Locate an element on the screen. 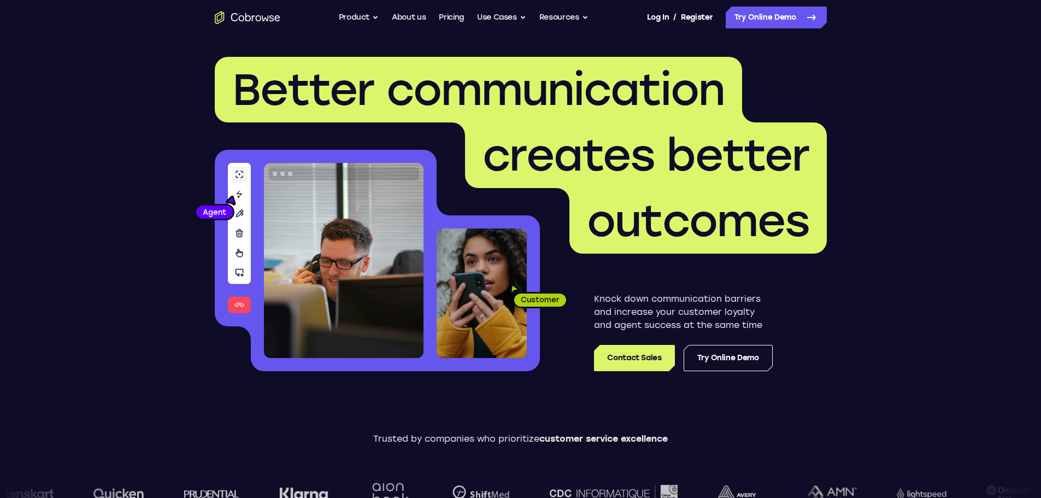 This screenshot has width=1041, height=498. button: Resources is located at coordinates (564, 17).